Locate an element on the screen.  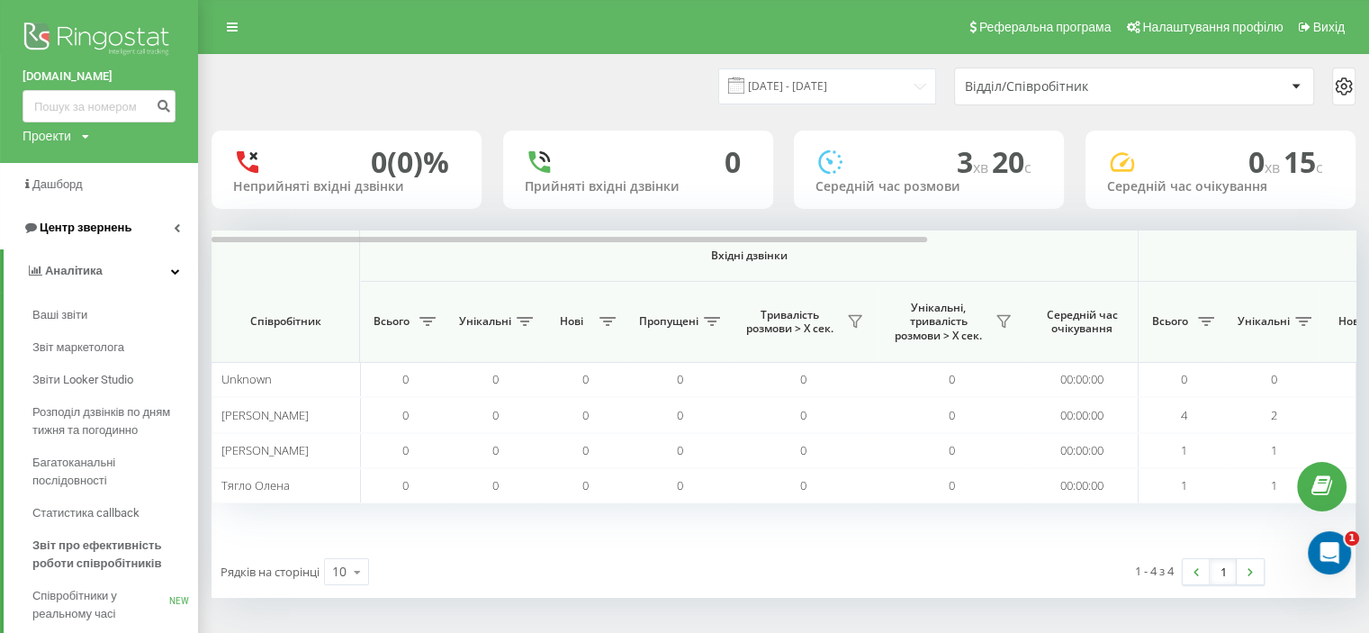
span: Співробітники у реальному часі is located at coordinates (101, 605).